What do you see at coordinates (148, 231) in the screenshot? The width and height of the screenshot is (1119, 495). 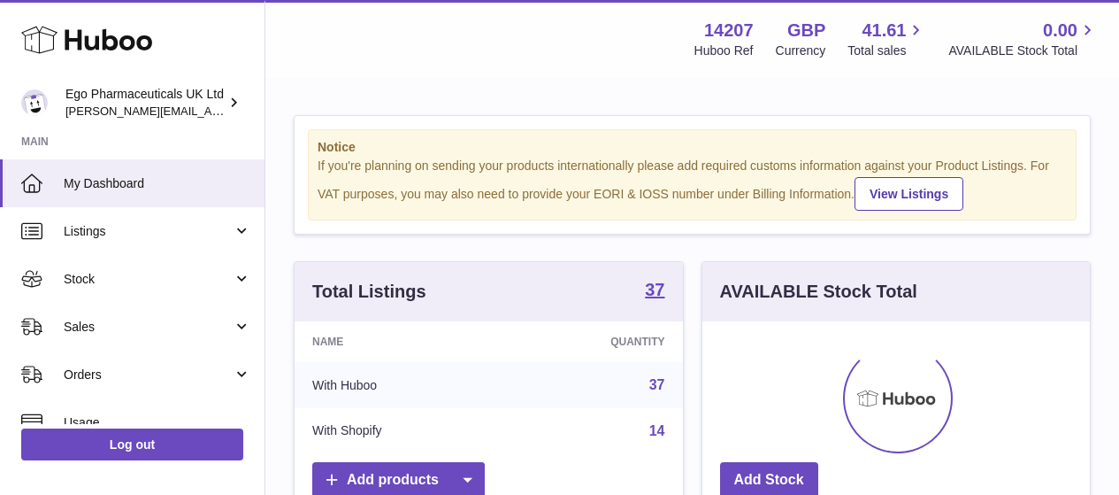 I see `span: Listings` at bounding box center [148, 231].